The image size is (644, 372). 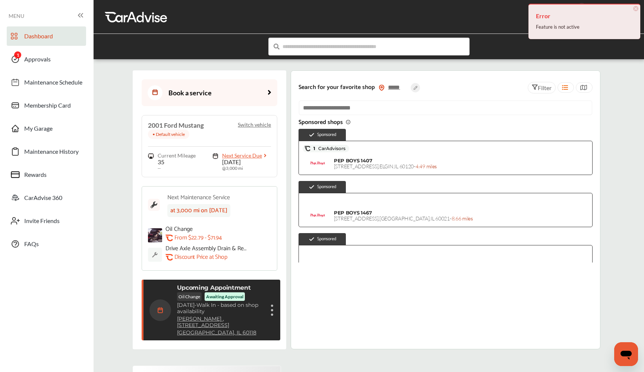 What do you see at coordinates (325, 123) in the screenshot?
I see `span: Sponsored shops` at bounding box center [325, 123].